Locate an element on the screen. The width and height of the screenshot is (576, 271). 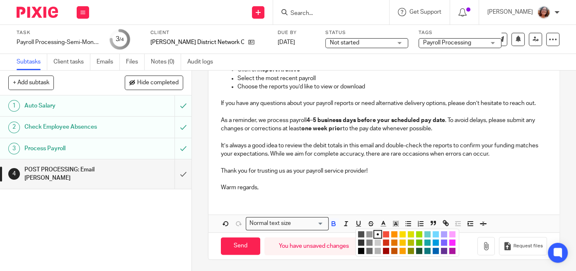
div: You have unsaved changes is located at coordinates (314, 246).